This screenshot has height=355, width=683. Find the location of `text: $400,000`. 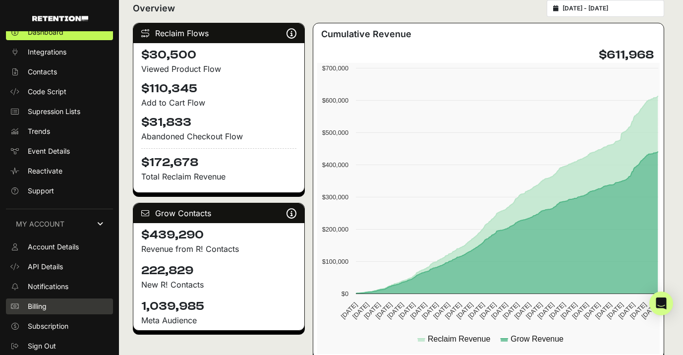

text: $400,000 is located at coordinates (335, 165).